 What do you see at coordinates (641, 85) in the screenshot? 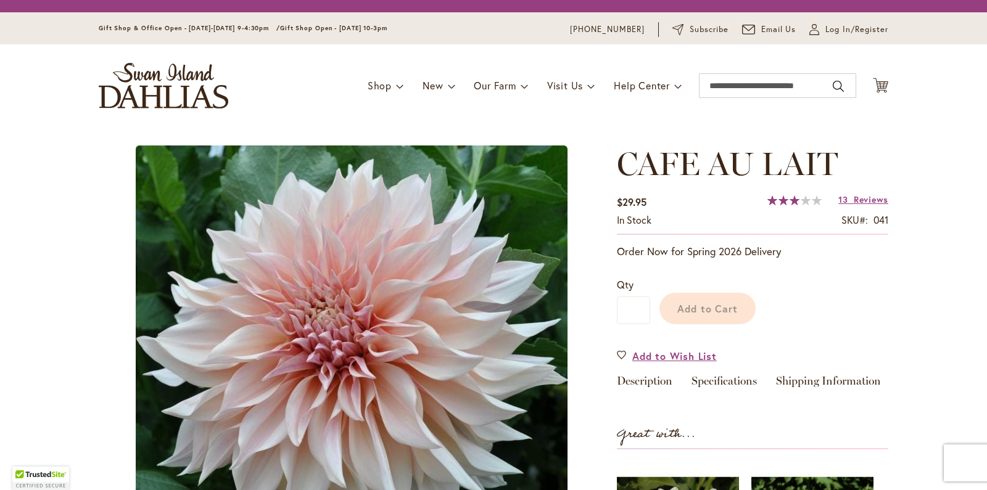
I see `span: Help Center` at bounding box center [641, 85].